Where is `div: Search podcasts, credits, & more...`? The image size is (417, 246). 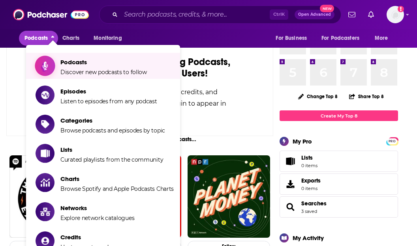
div: Search podcasts, credits, & more... is located at coordinates (220, 15).